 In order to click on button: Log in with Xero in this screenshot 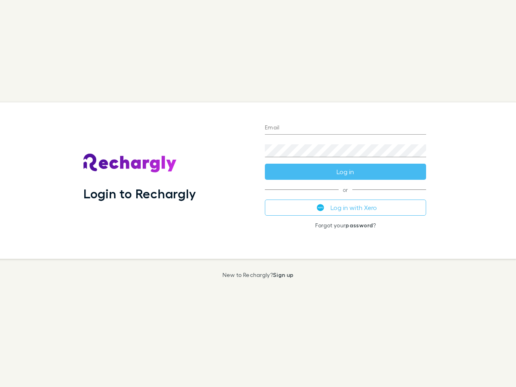, I will do `click(346, 208)`.